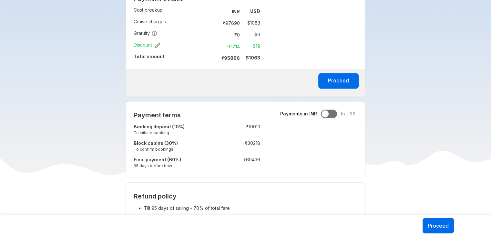  I want to click on strong: Block cabins (30%), so click(156, 143).